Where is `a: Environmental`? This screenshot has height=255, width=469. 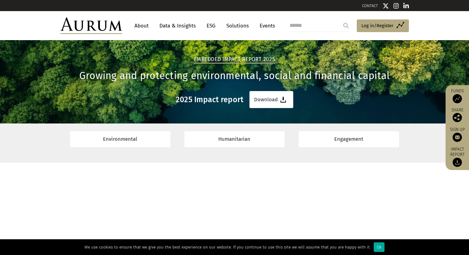
a: Environmental is located at coordinates (120, 139).